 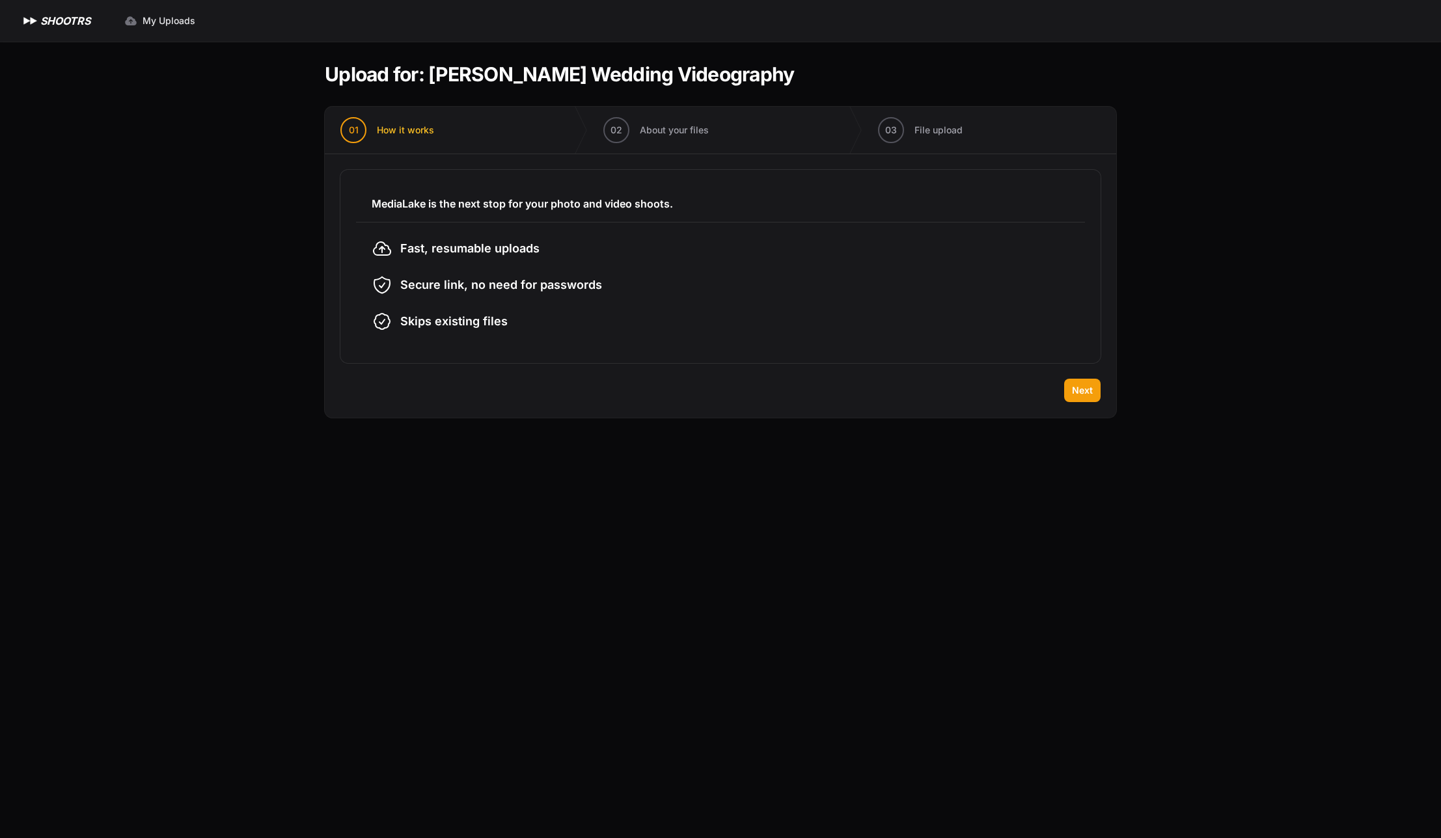 What do you see at coordinates (1083, 391) in the screenshot?
I see `span: Next` at bounding box center [1083, 391].